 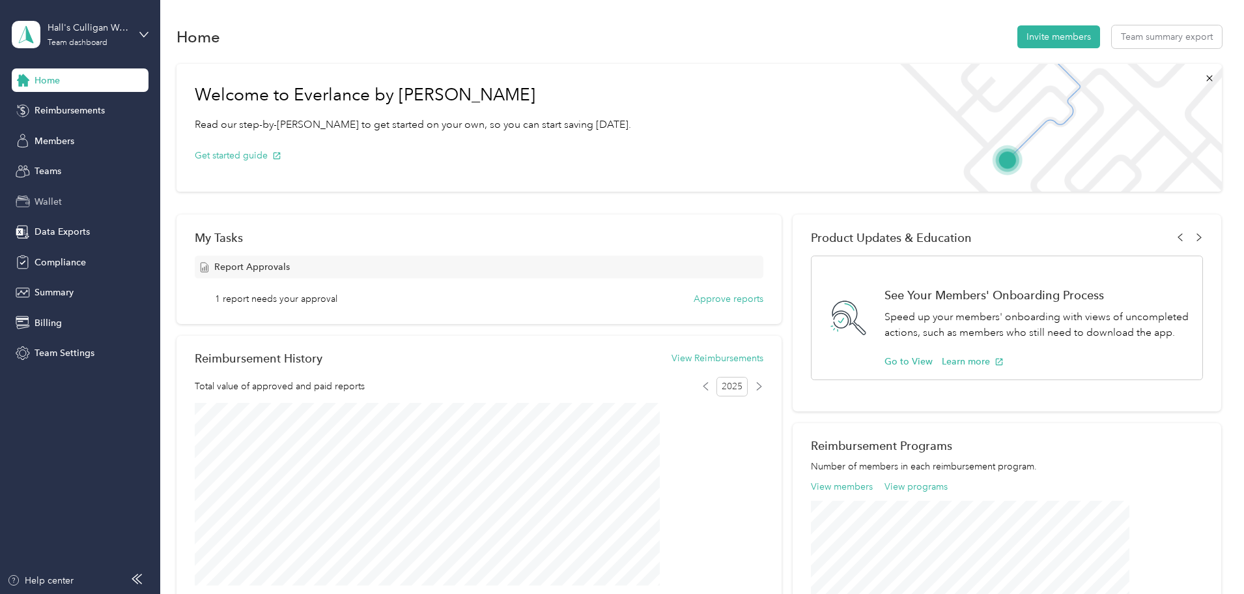 I want to click on h2: Reimbursement Programs, so click(x=1007, y=445).